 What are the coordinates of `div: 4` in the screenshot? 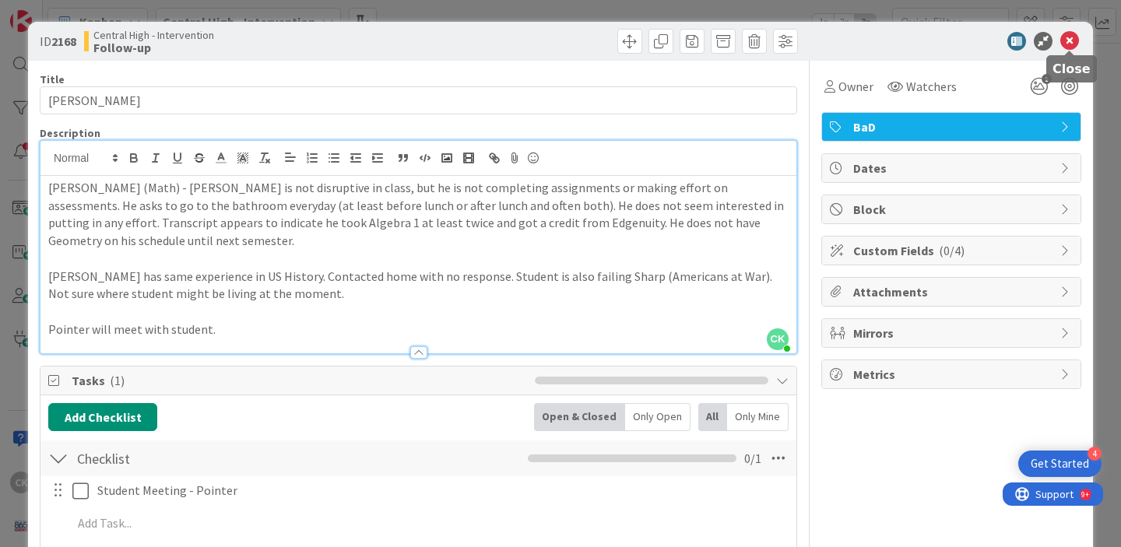 It's located at (1095, 454).